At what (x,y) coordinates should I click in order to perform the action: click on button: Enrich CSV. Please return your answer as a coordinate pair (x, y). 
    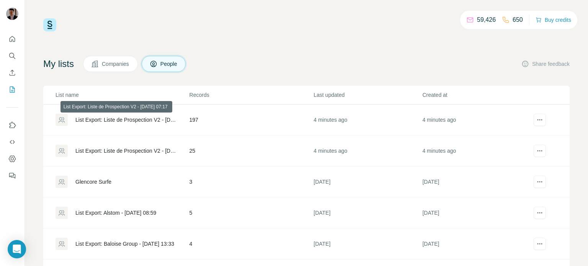
    Looking at the image, I should click on (12, 73).